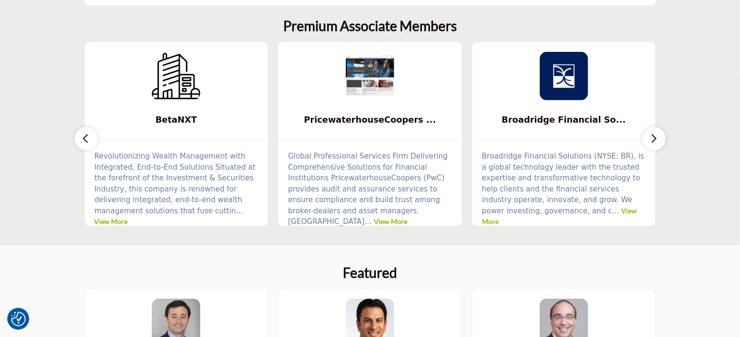 The height and width of the screenshot is (337, 740). What do you see at coordinates (370, 120) in the screenshot?
I see `b: PricewaterhouseCoopers LLP` at bounding box center [370, 120].